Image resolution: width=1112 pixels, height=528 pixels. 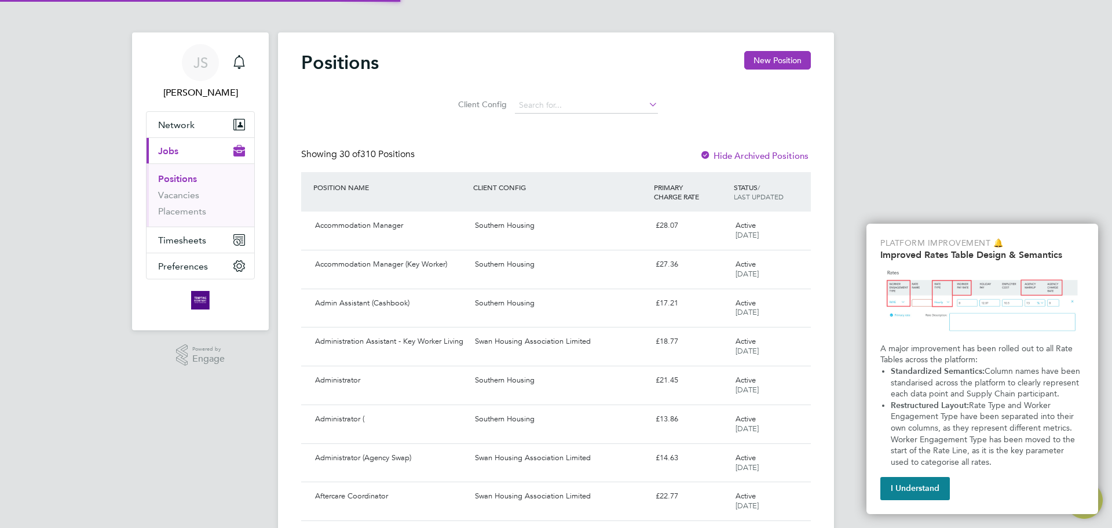 What do you see at coordinates (182, 240) in the screenshot?
I see `span: Timesheets` at bounding box center [182, 240].